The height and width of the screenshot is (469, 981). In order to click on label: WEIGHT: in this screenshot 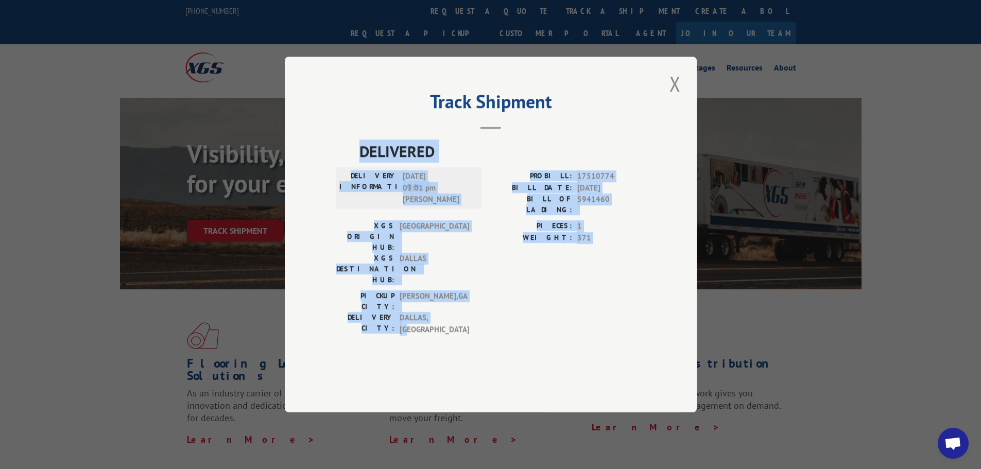, I will do `click(531, 238)`.